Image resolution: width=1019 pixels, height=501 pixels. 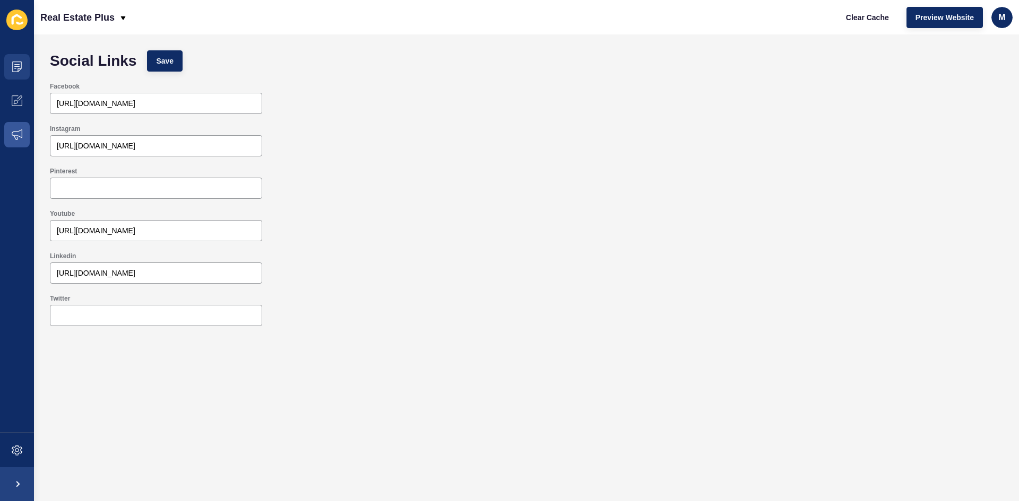 What do you see at coordinates (867, 18) in the screenshot?
I see `button: Clear Cache` at bounding box center [867, 18].